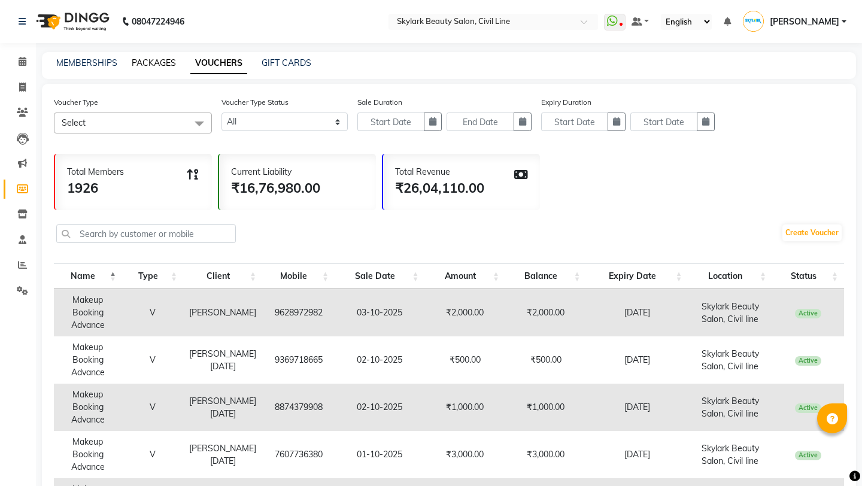 The width and height of the screenshot is (862, 486). I want to click on input: Search by customer or mobile, so click(146, 234).